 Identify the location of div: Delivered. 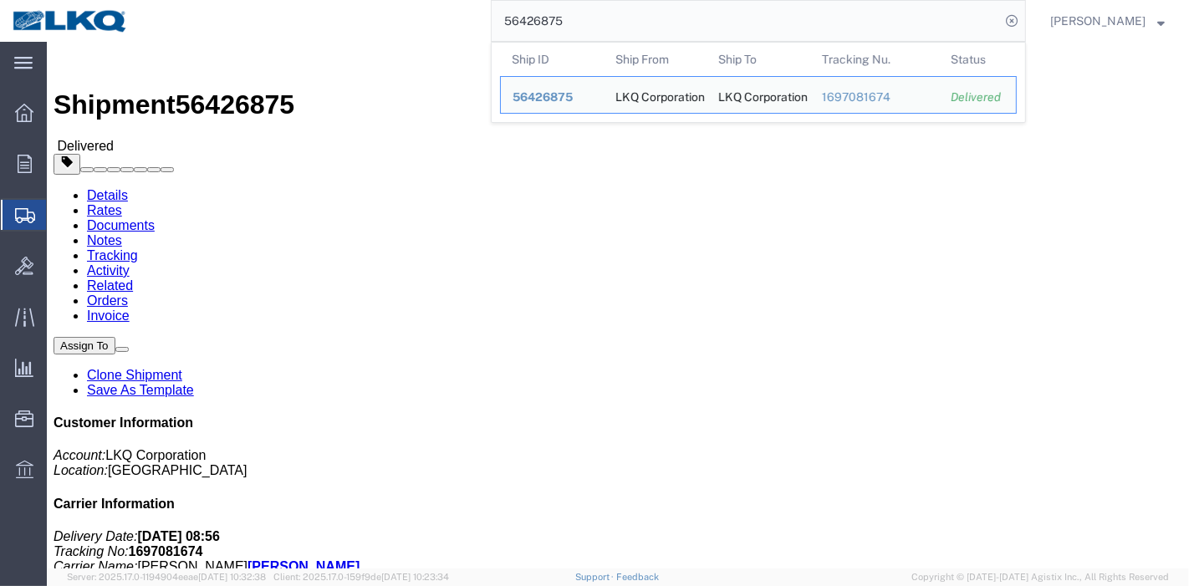
(977, 97).